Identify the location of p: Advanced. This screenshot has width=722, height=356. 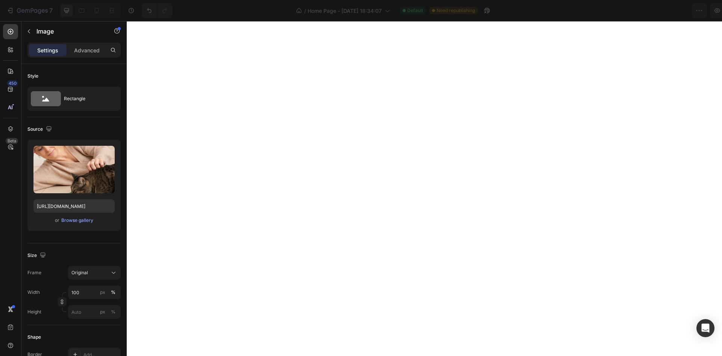
(87, 50).